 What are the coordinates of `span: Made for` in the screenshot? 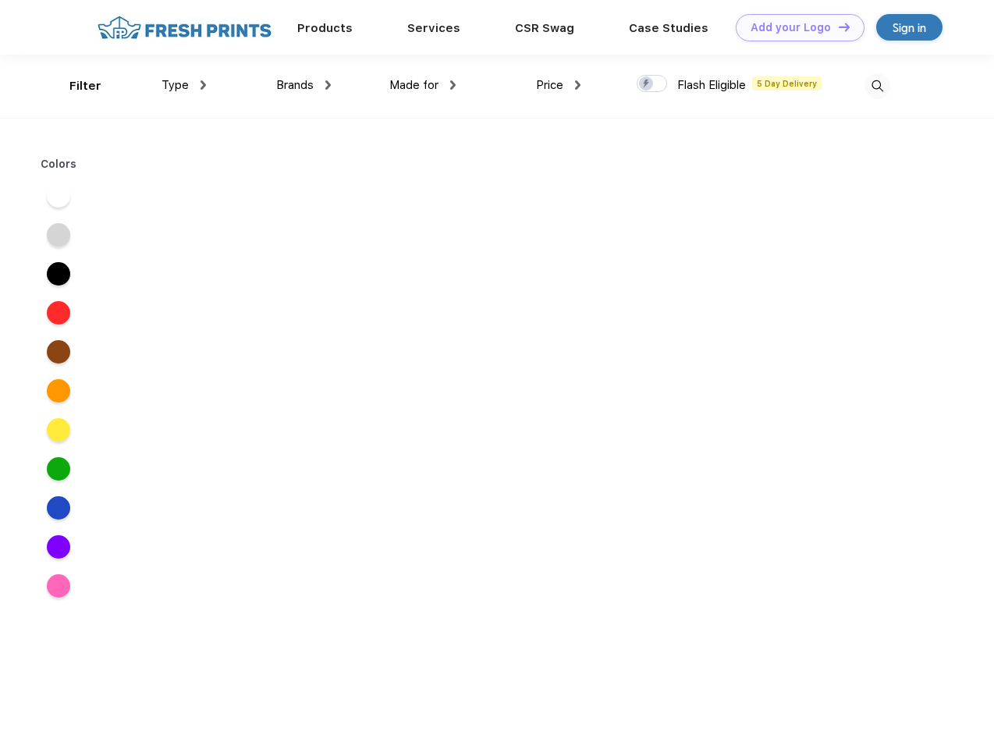 It's located at (413, 85).